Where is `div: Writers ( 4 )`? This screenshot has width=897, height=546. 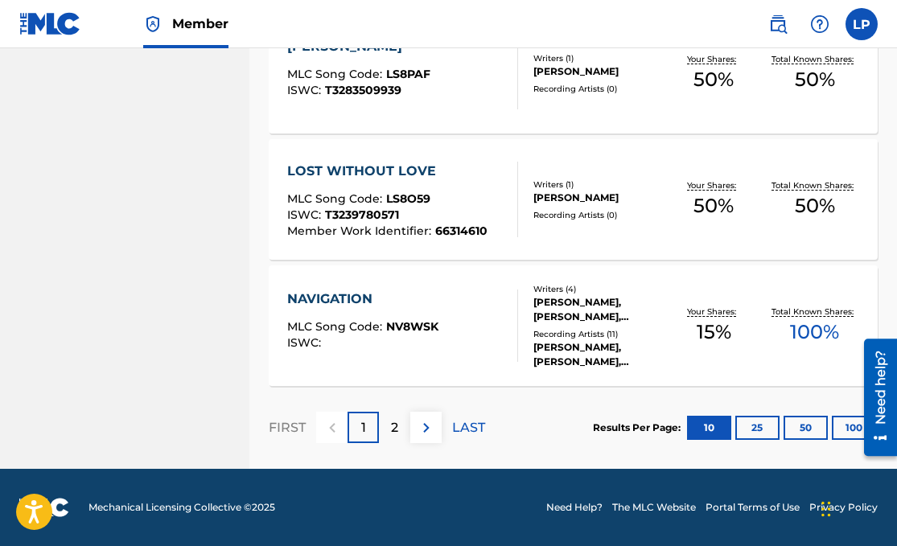
div: Writers ( 4 ) is located at coordinates (598, 289).